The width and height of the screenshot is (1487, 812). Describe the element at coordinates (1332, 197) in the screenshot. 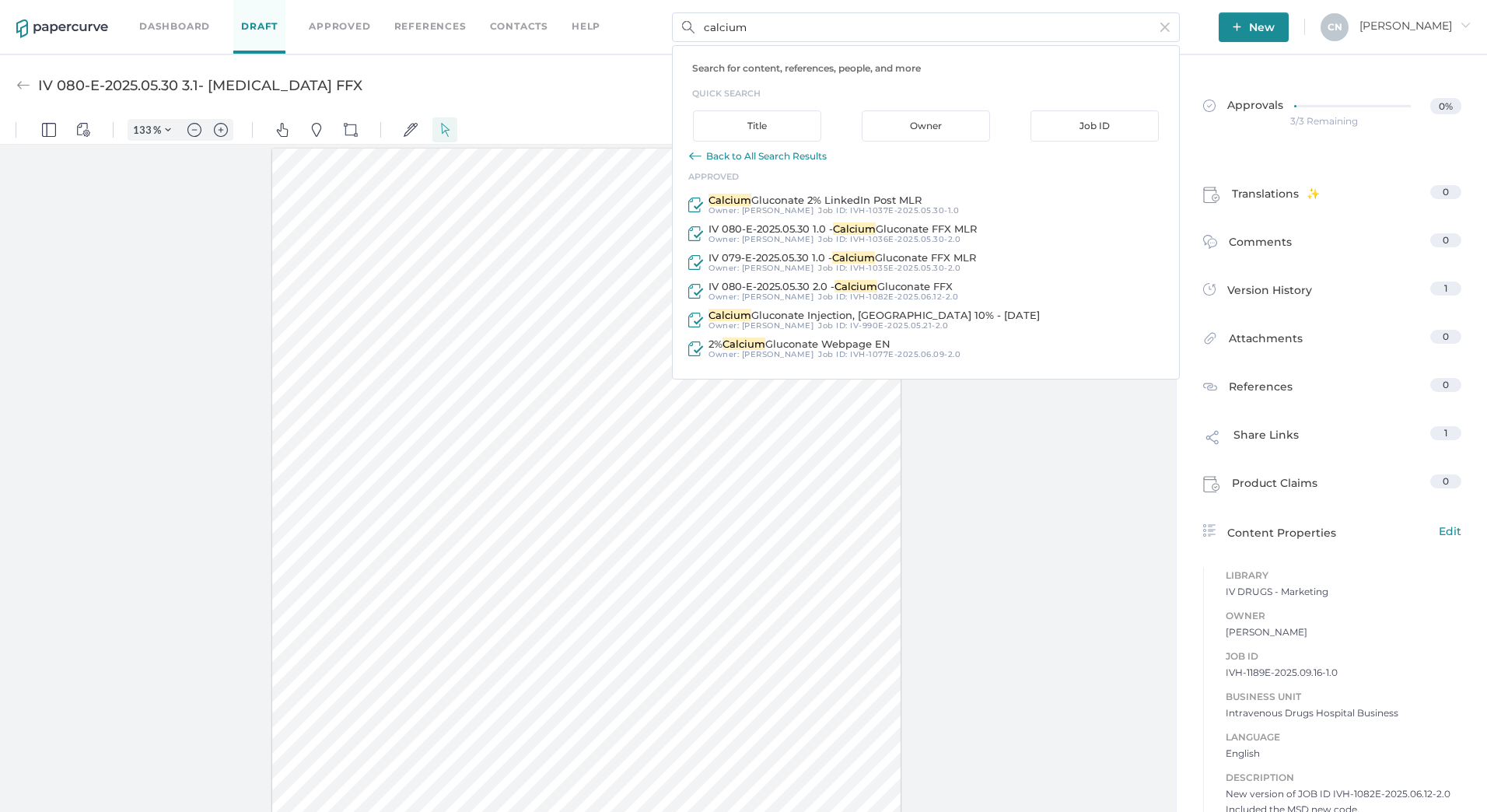

I see `a: Translations0` at that location.